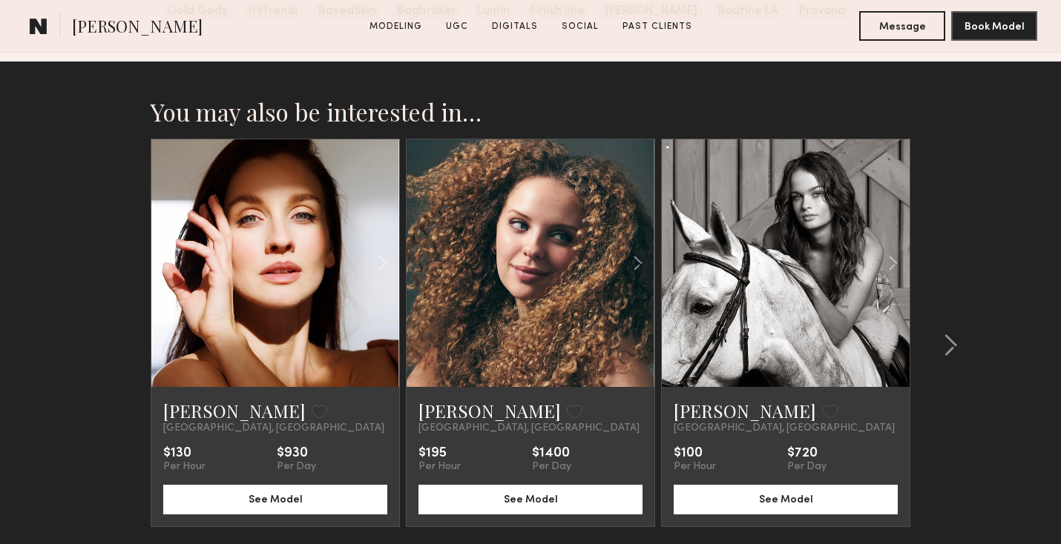 The height and width of the screenshot is (544, 1061). Describe the element at coordinates (551, 454) in the screenshot. I see `div: $1400` at that location.